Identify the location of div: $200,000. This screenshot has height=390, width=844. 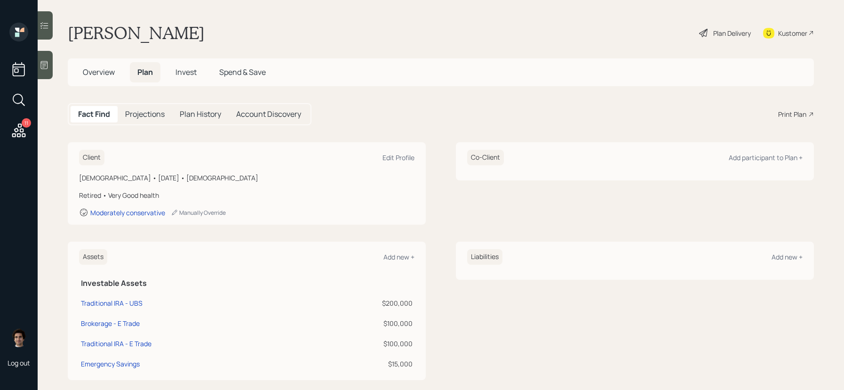
(361, 302).